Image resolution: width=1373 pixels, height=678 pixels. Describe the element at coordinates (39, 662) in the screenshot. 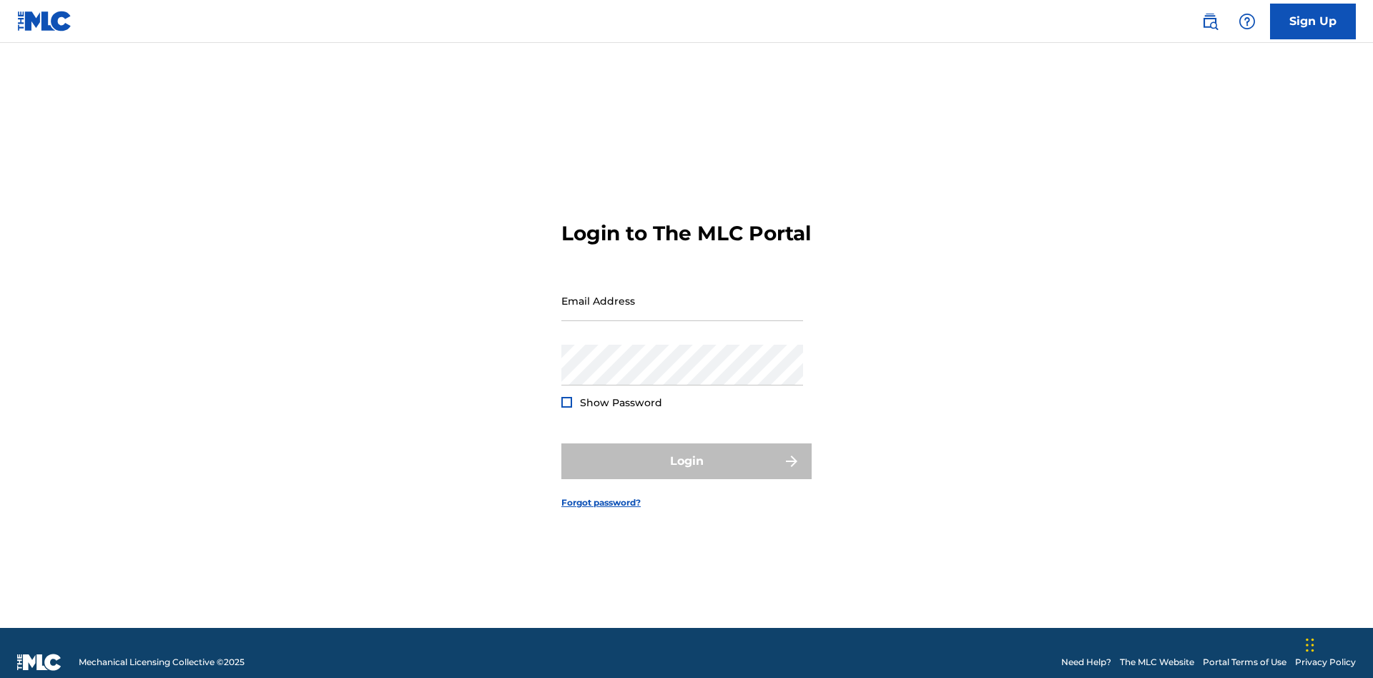

I see `img: logo` at that location.